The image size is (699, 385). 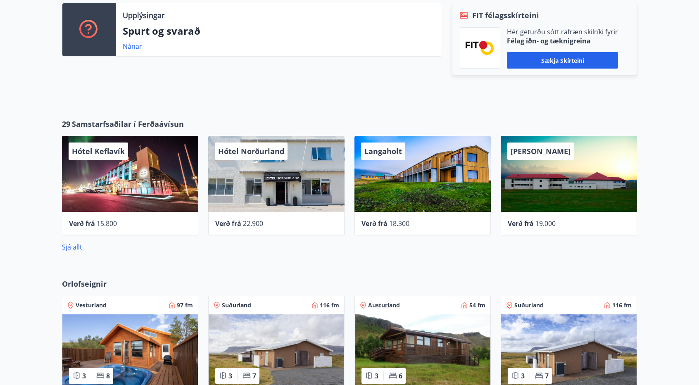 What do you see at coordinates (143, 15) in the screenshot?
I see `p: Upplýsingar` at bounding box center [143, 15].